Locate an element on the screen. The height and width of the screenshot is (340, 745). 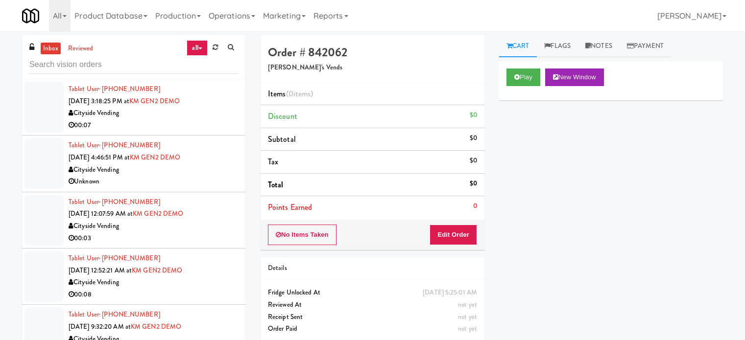
button: Edit Order is located at coordinates (453, 235).